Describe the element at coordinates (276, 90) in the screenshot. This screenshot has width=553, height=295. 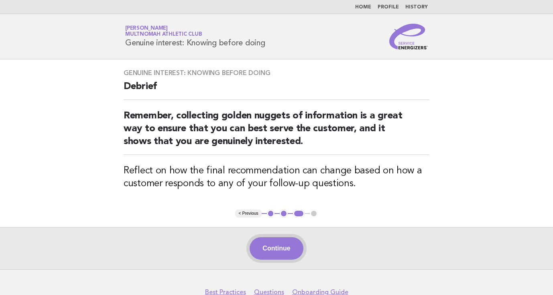
I see `h2: Debrief` at that location.